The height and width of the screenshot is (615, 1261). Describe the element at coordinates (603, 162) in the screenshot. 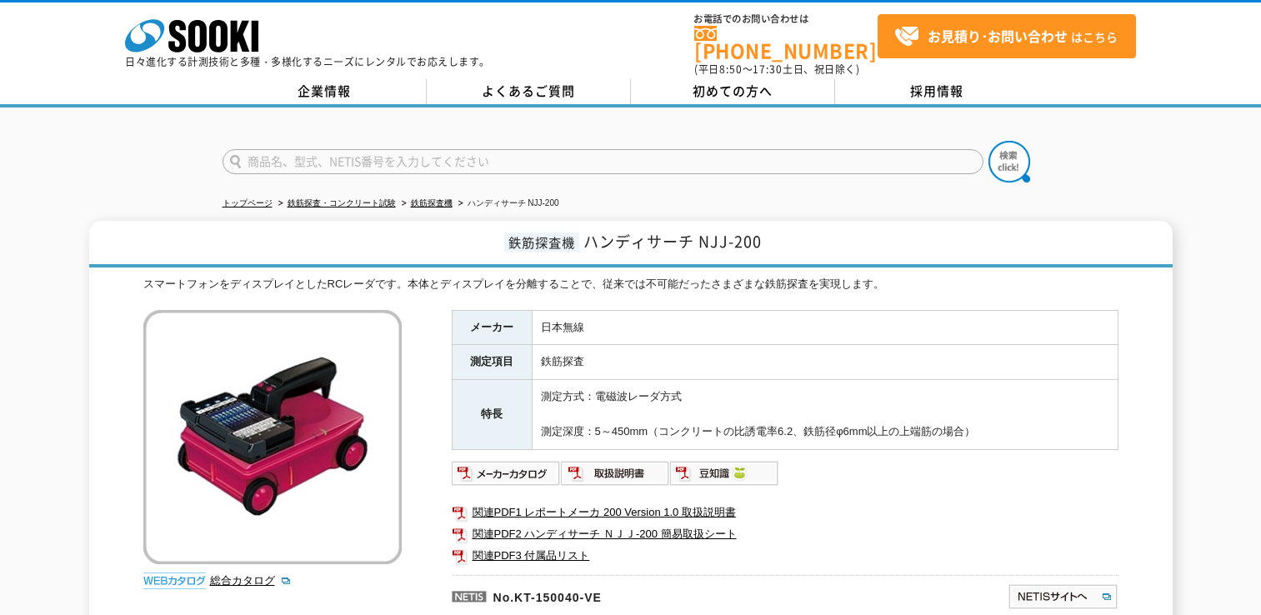

I see `input: 商品名、型式、NETIS番号を入力してください` at that location.